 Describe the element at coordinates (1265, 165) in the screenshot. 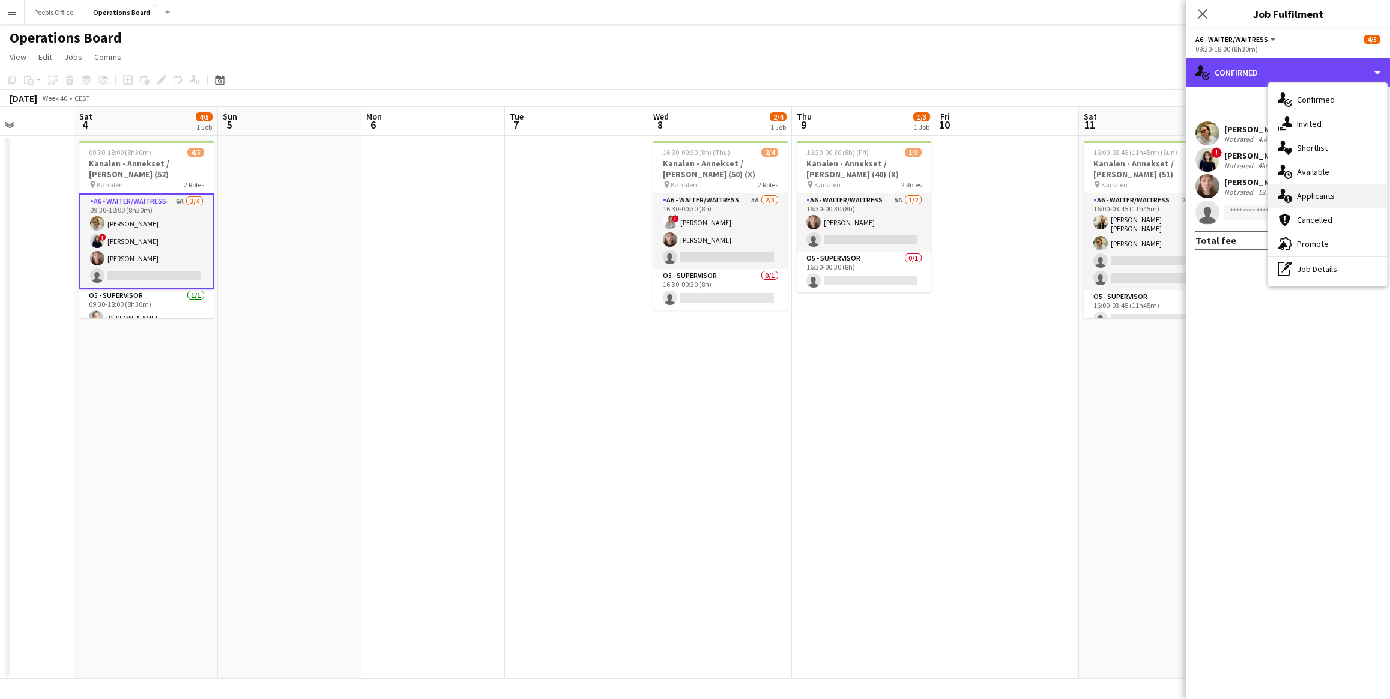

I see `div: 4km` at that location.